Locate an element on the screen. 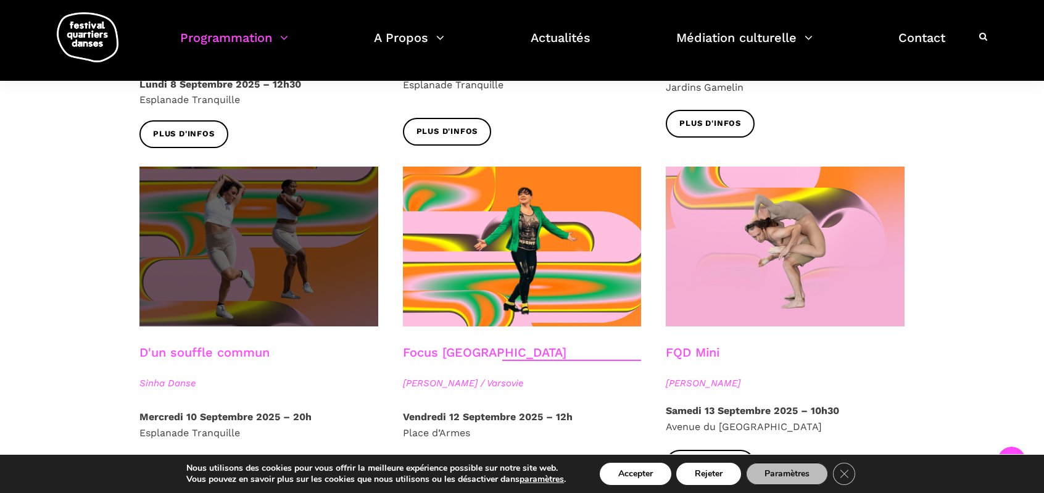 Image resolution: width=1044 pixels, height=493 pixels. strong: Samedi 13 Septembre 2025 – 10h30 is located at coordinates (752, 410).